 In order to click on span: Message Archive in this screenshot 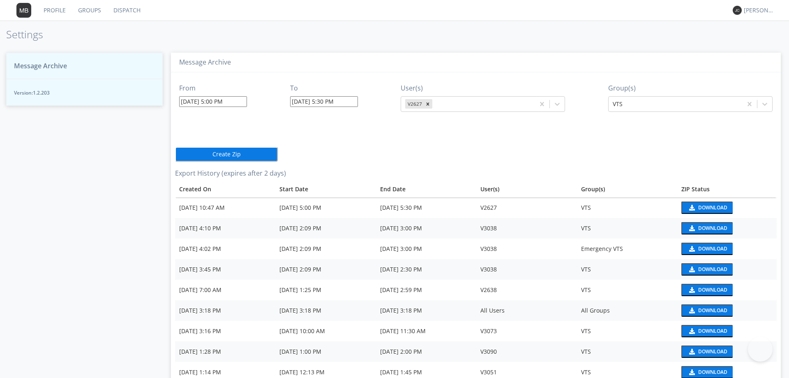, I will do `click(40, 66)`.